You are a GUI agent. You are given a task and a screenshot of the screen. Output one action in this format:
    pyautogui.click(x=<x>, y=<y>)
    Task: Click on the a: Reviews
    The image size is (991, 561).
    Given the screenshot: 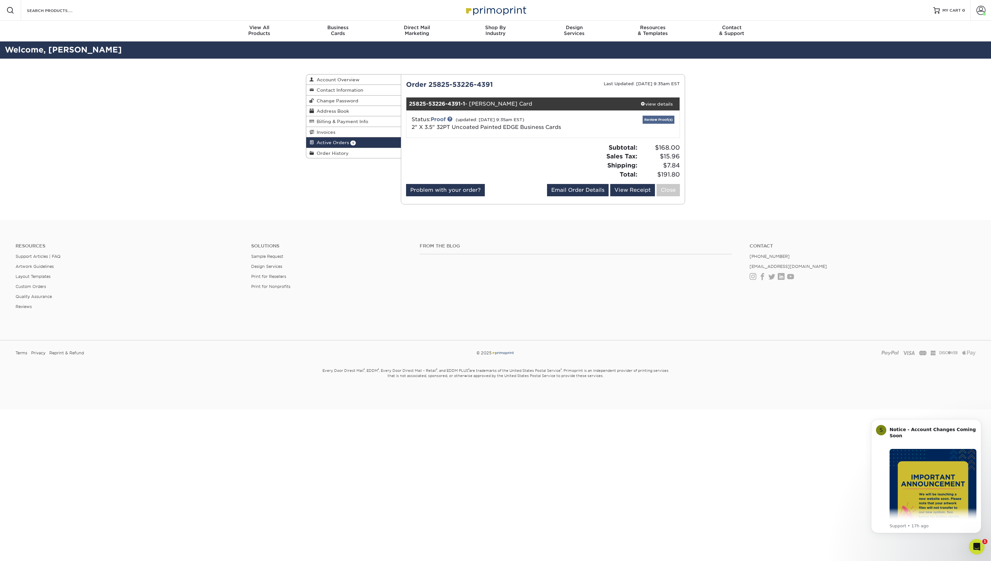 What is the action you would take?
    pyautogui.click(x=24, y=307)
    